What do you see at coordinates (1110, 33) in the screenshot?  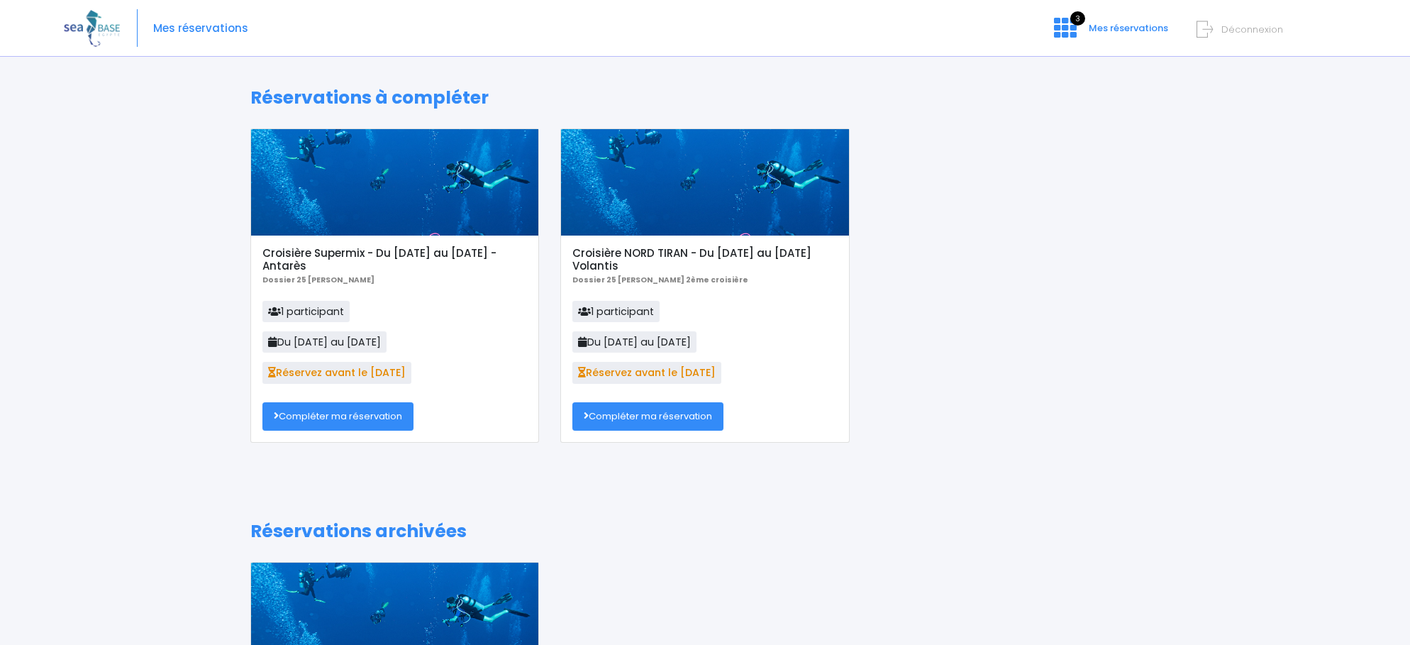 I see `a: 3 Mes réservations` at bounding box center [1110, 33].